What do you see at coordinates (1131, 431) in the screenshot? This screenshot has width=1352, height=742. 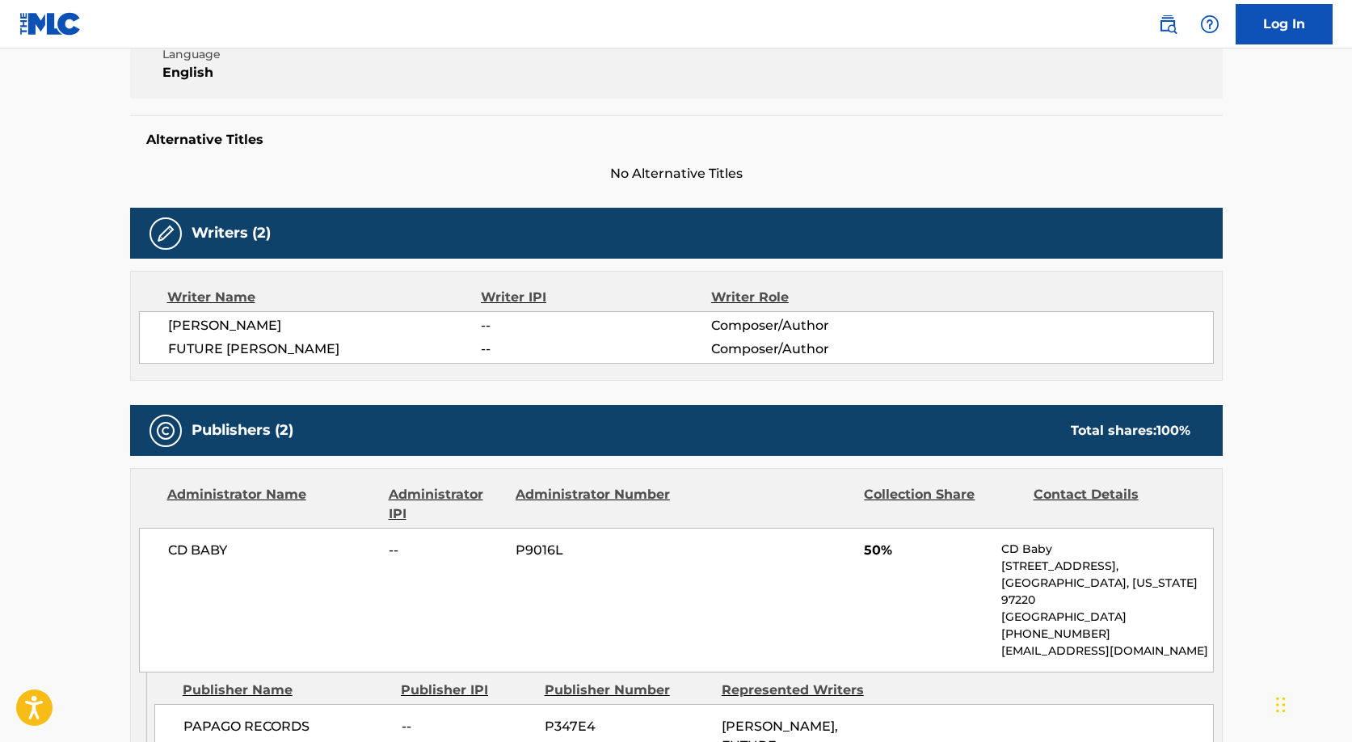 I see `div: Total shares:` at bounding box center [1131, 431].